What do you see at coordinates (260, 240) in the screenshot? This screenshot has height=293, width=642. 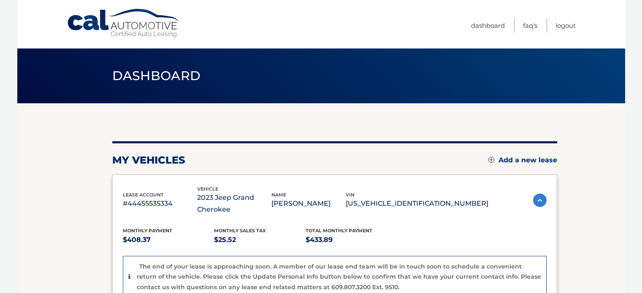 I see `p: $25.52` at bounding box center [260, 240].